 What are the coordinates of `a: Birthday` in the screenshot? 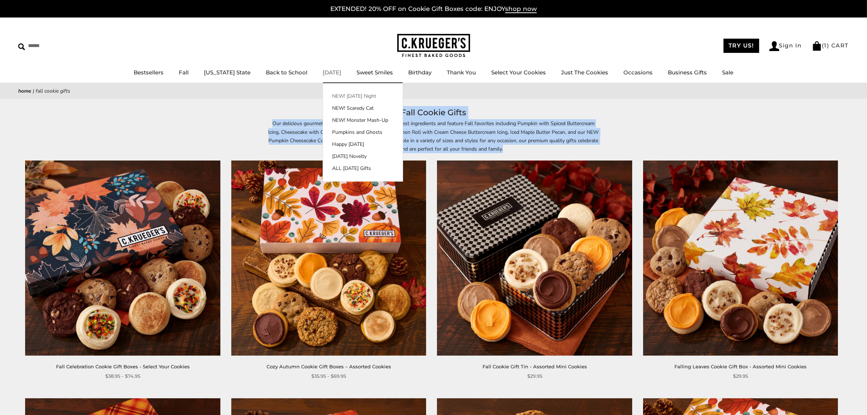 It's located at (420, 72).